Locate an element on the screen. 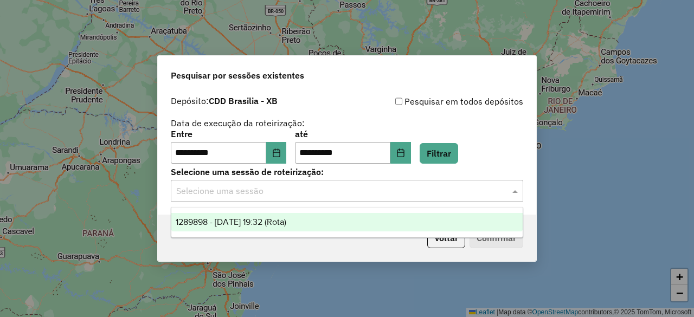  label: Depósito: is located at coordinates (224, 101).